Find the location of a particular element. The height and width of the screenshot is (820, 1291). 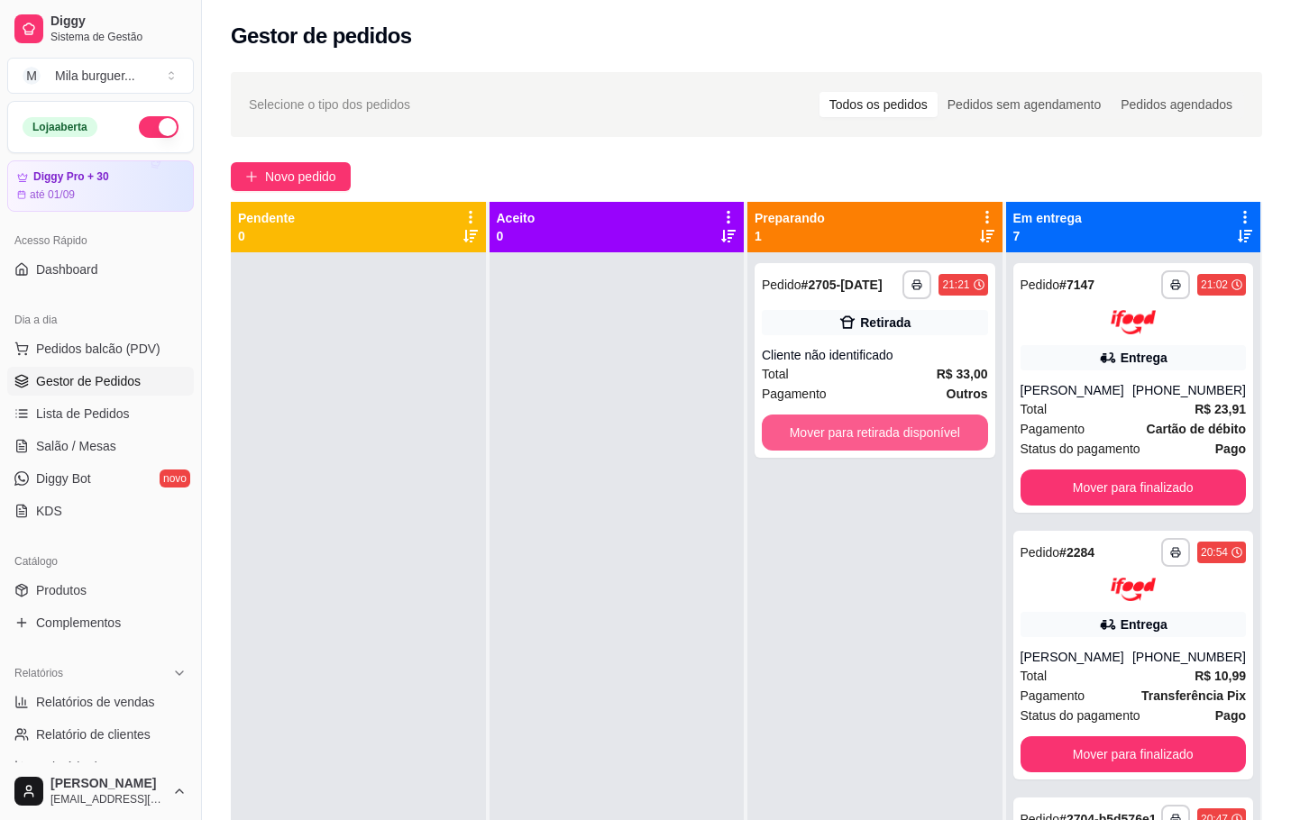

a: Gestor de Pedidos is located at coordinates (100, 381).